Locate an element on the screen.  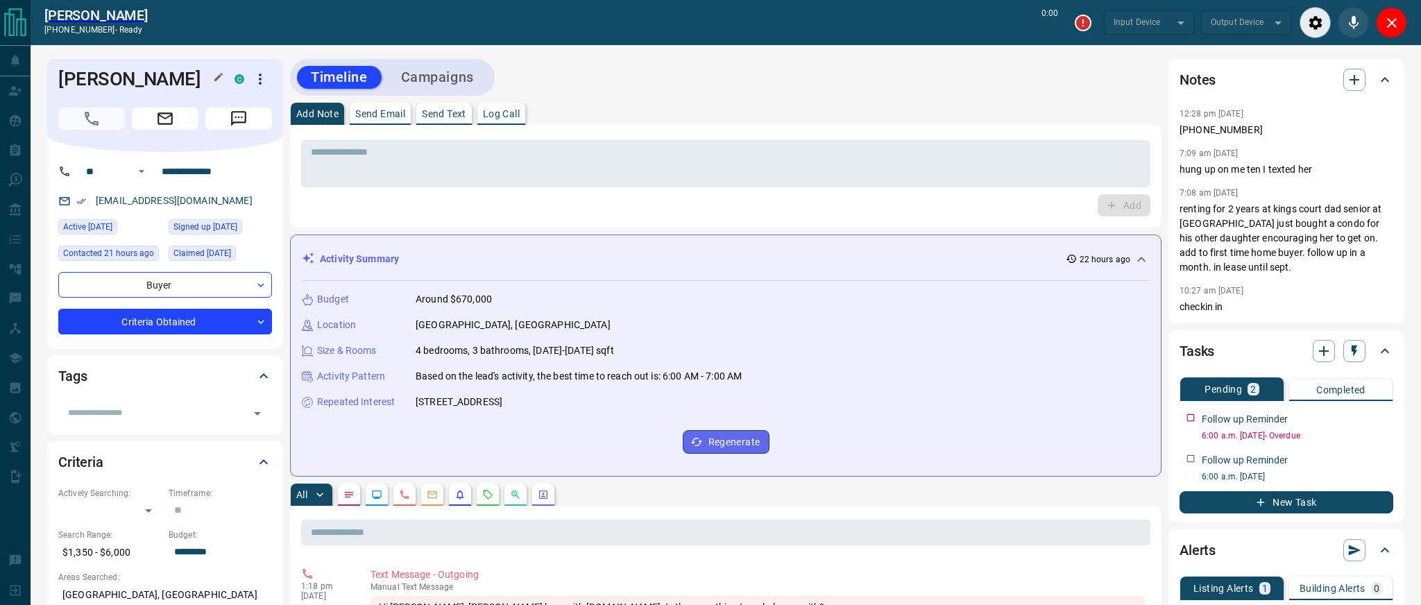
svg: Calls is located at coordinates (405, 495).